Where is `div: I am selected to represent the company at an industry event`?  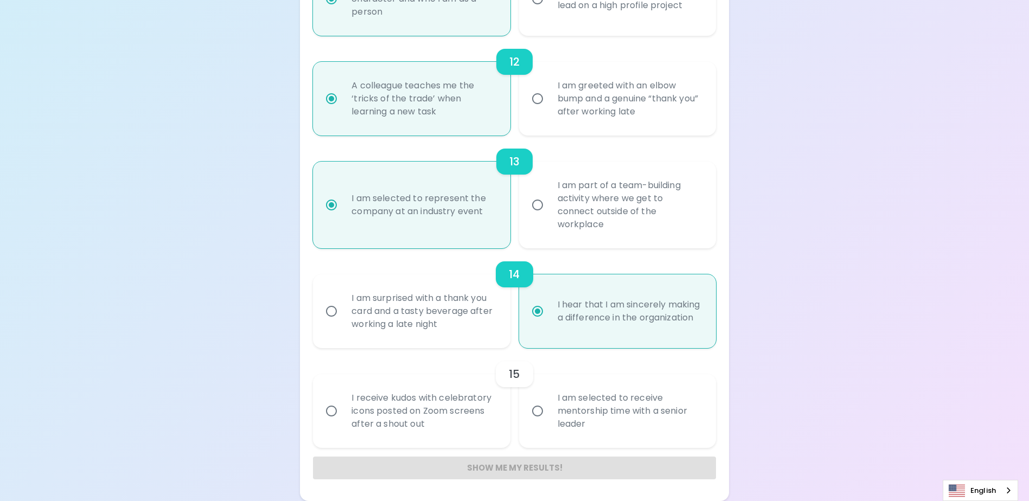
div: I am selected to represent the company at an industry event is located at coordinates (423, 205).